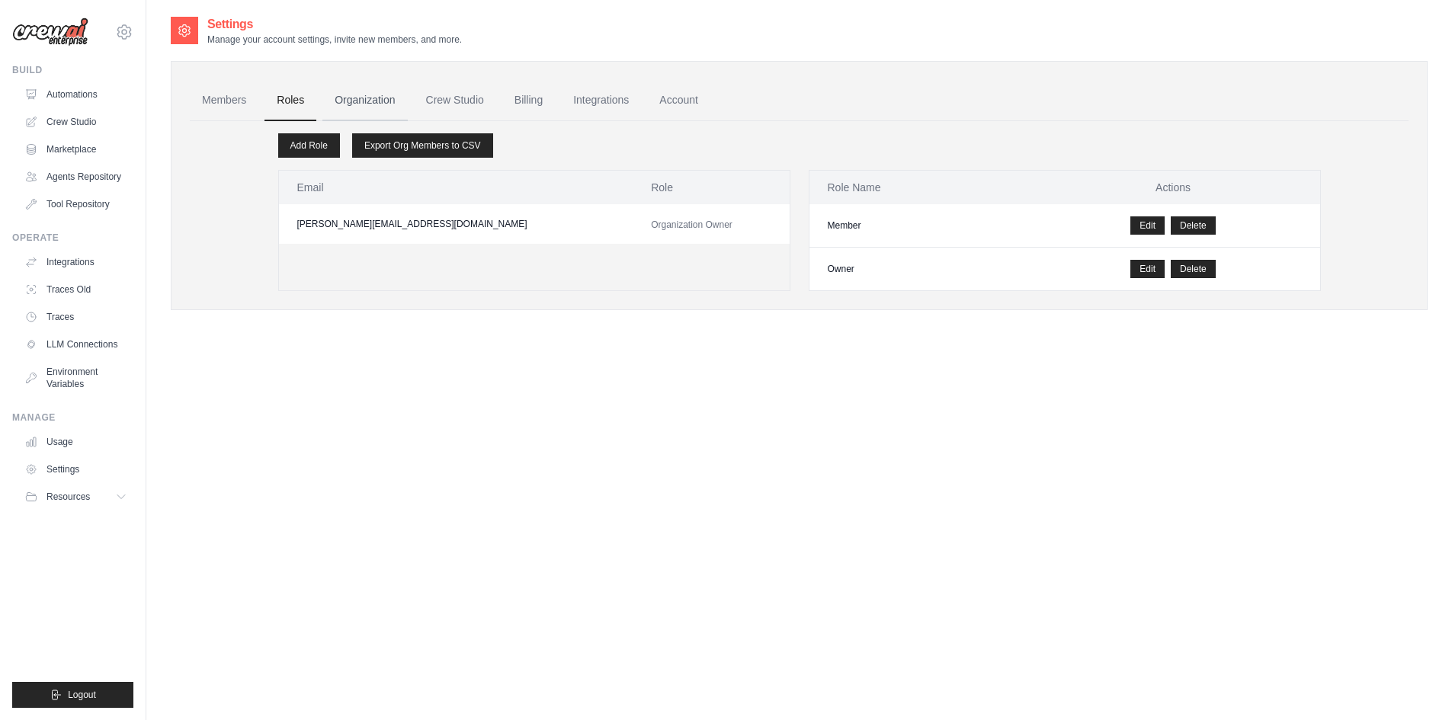 The height and width of the screenshot is (720, 1452). I want to click on a: Usage, so click(75, 442).